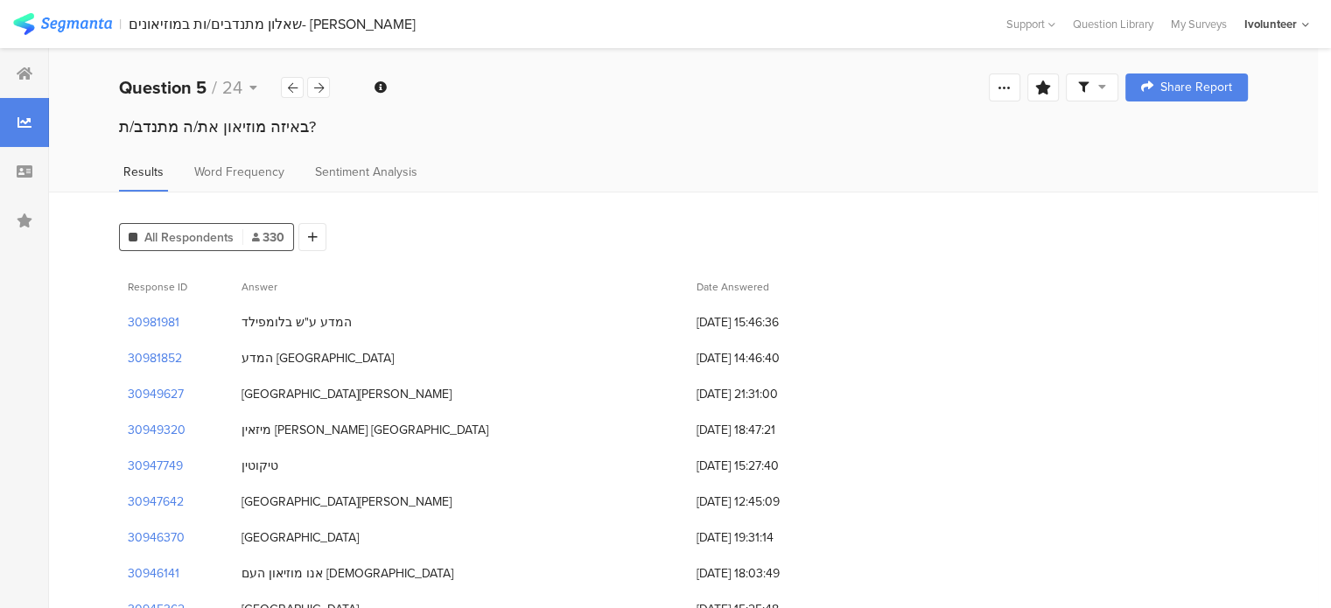  I want to click on span: Results, so click(144, 172).